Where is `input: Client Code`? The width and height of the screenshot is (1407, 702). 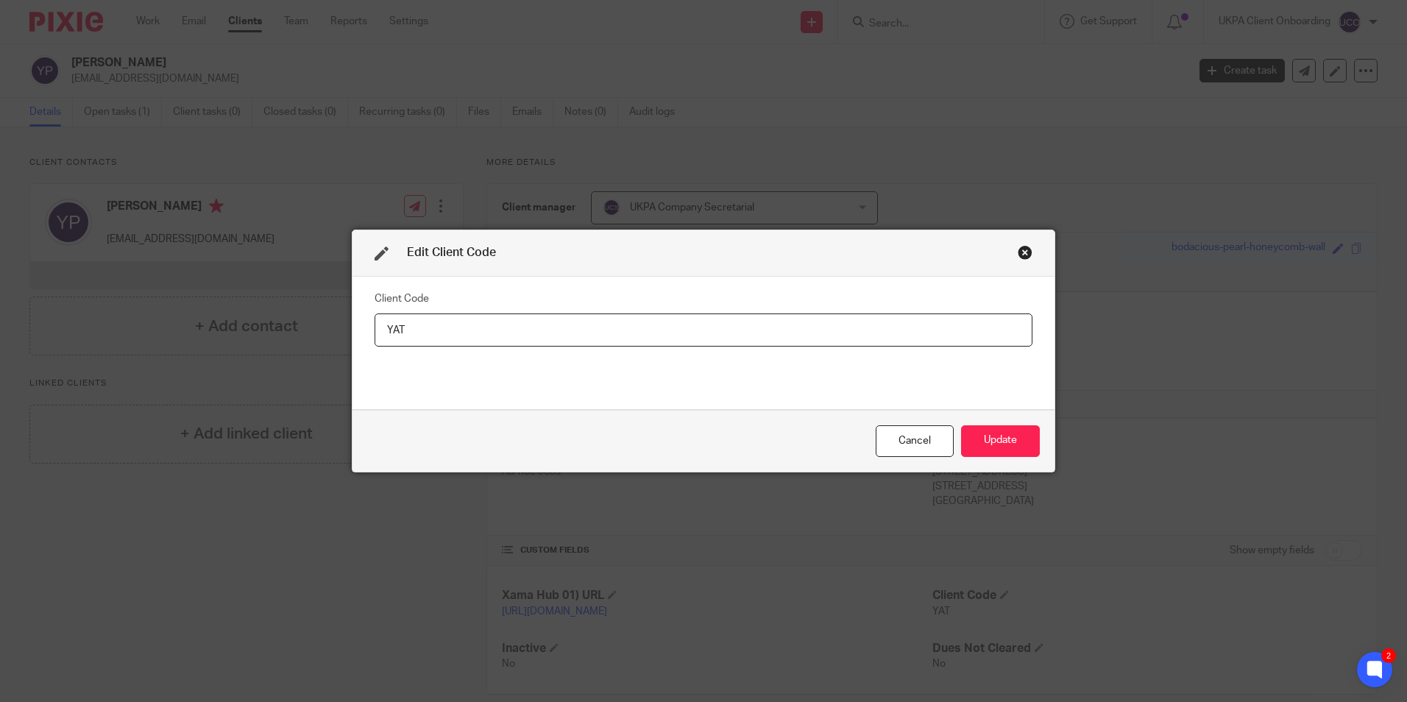 input: Client Code is located at coordinates (704, 330).